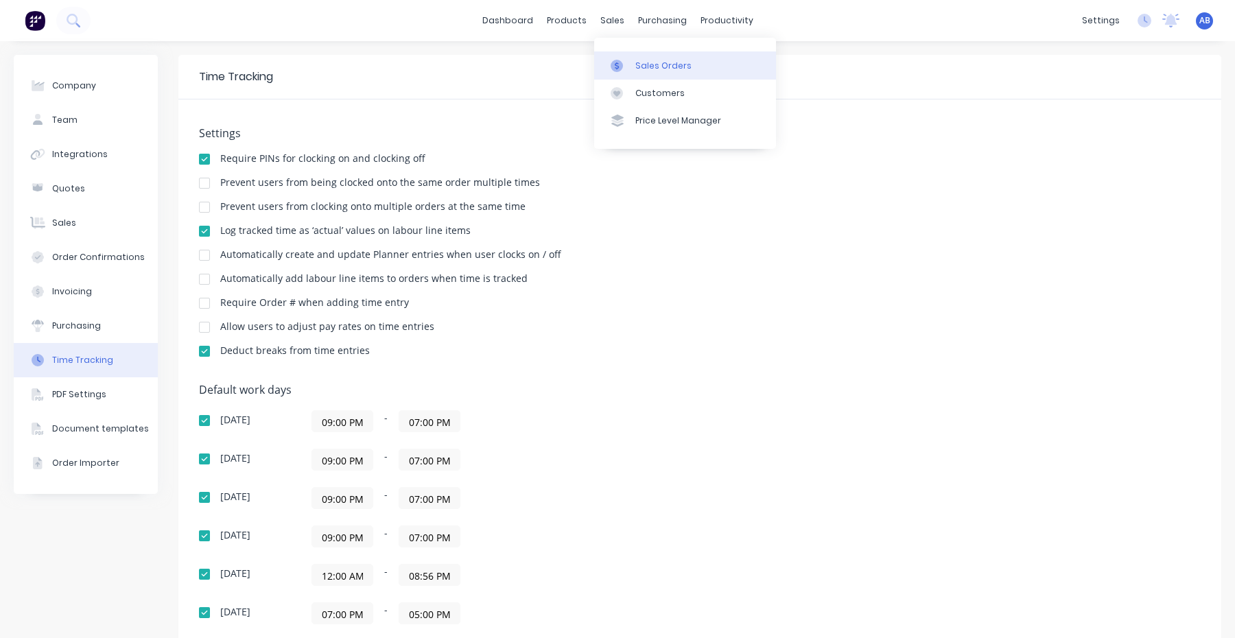 The image size is (1235, 638). I want to click on div: Automatically add labour line items to orders when time is tracked, so click(374, 279).